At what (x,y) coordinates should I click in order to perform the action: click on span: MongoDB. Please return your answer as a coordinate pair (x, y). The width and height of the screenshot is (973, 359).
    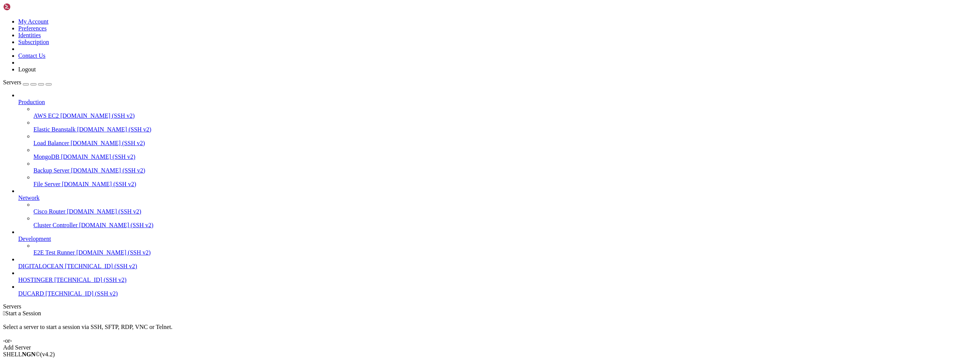
    Looking at the image, I should click on (46, 157).